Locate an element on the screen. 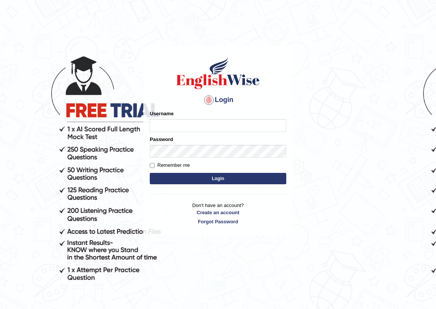 The height and width of the screenshot is (309, 436). button: Login is located at coordinates (218, 179).